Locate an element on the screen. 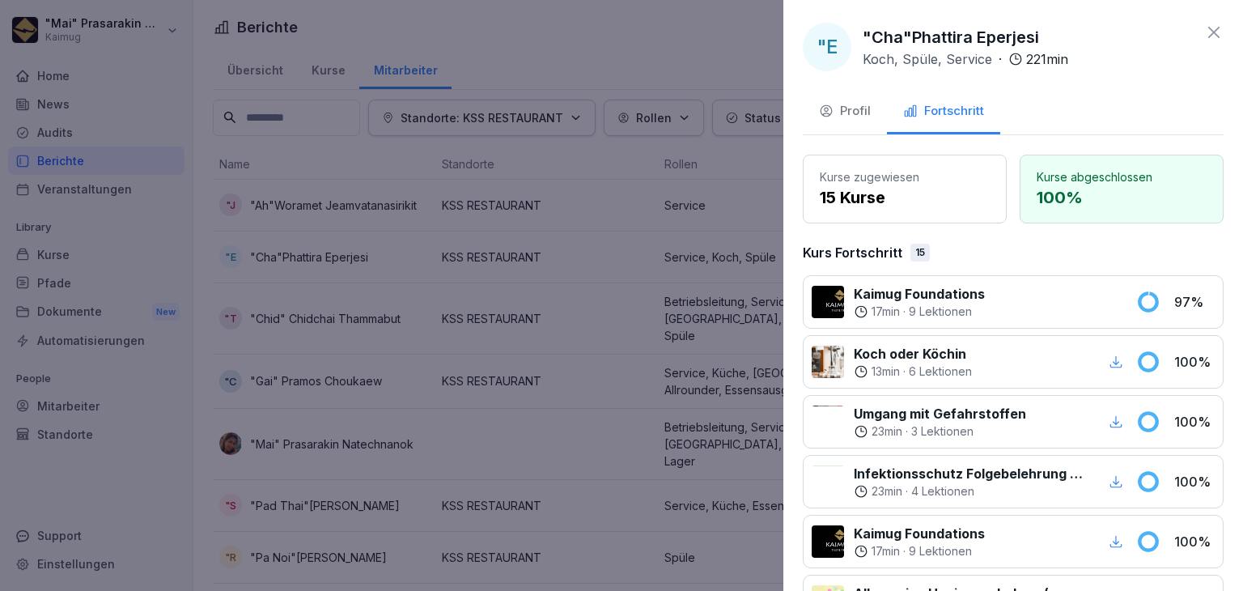 The image size is (1243, 591). p: Umgang mit Gefahrstoffen is located at coordinates (940, 414).